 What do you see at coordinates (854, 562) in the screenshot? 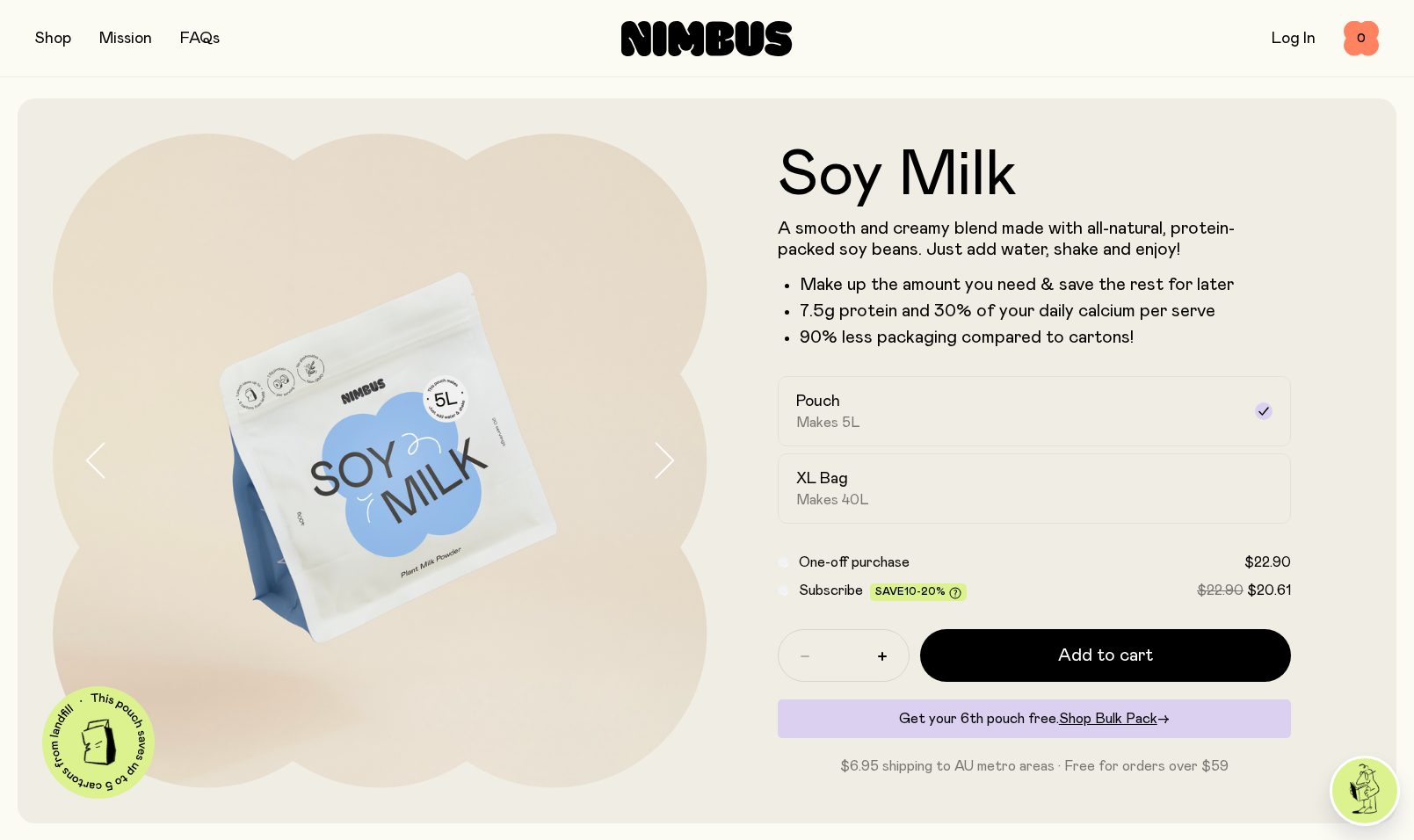
I see `span: One-off purchase` at bounding box center [854, 562].